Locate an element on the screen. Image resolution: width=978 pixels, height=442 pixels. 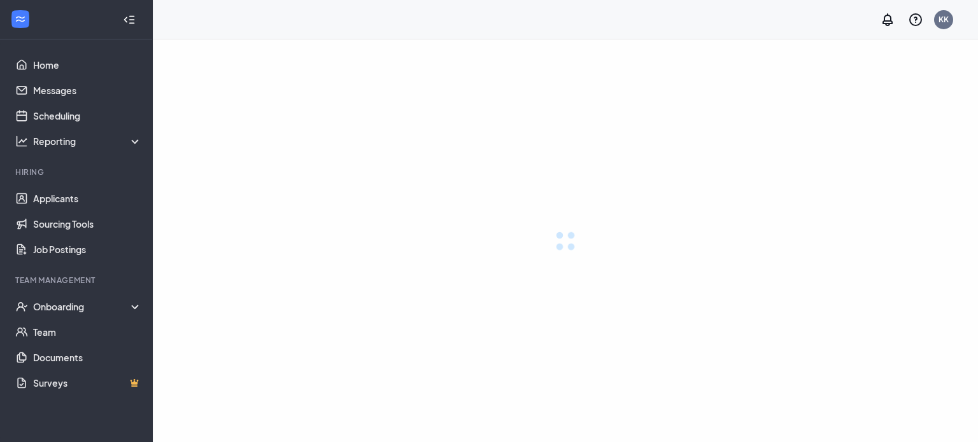
div: Reporting is located at coordinates (88, 141).